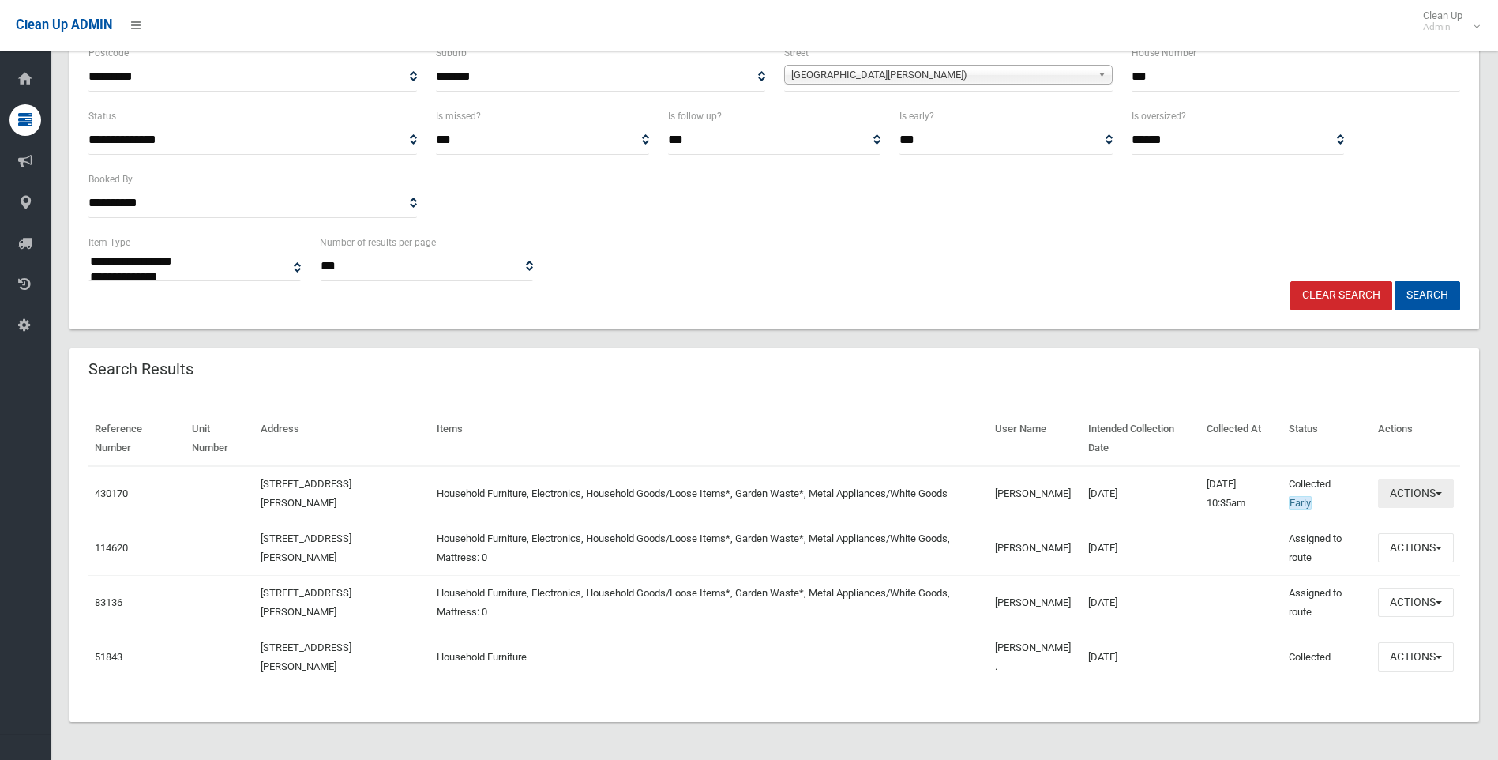  I want to click on th: Collected At, so click(1240, 438).